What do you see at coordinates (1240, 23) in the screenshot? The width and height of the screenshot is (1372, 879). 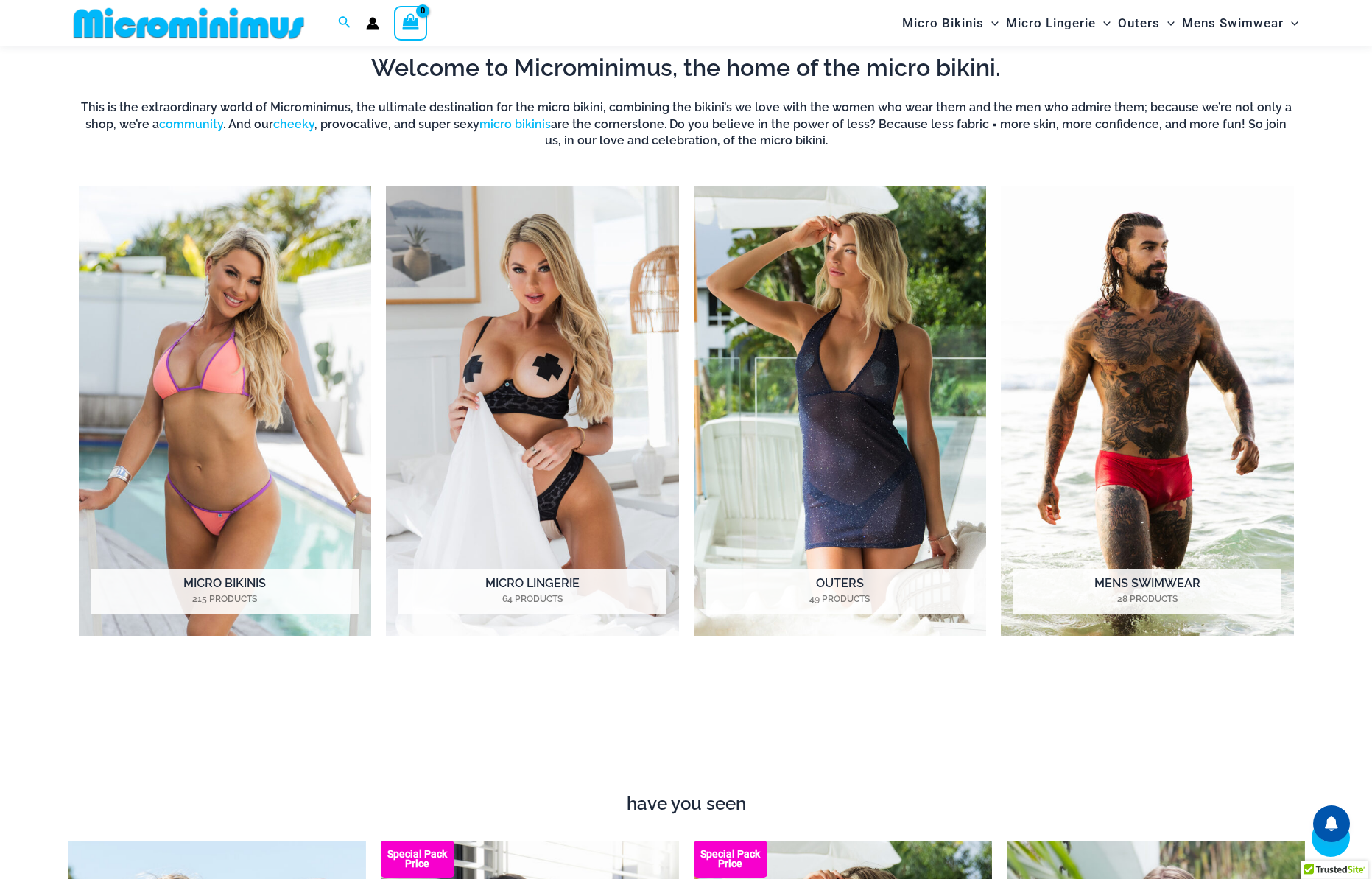 I see `a: Mens SwimwearMenu ToggleMenu Toggle` at bounding box center [1240, 23].